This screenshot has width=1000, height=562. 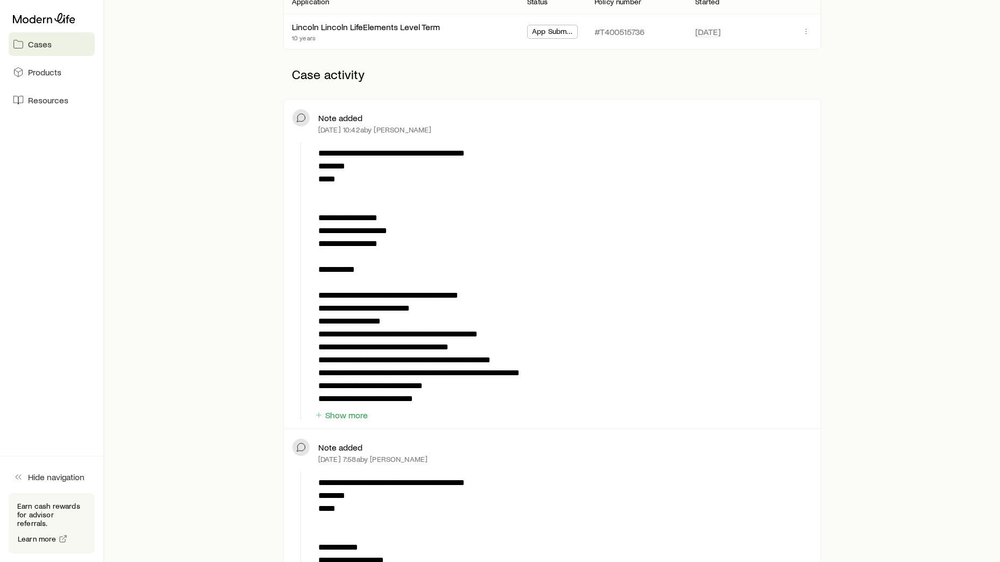 What do you see at coordinates (37, 539) in the screenshot?
I see `span: Learn more` at bounding box center [37, 539].